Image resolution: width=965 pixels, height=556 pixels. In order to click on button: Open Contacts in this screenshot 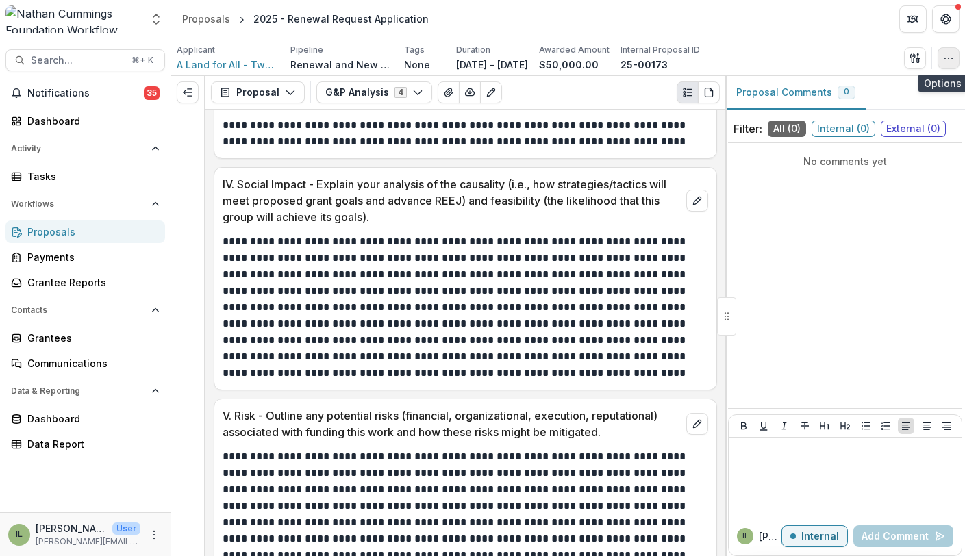, I will do `click(85, 310)`.